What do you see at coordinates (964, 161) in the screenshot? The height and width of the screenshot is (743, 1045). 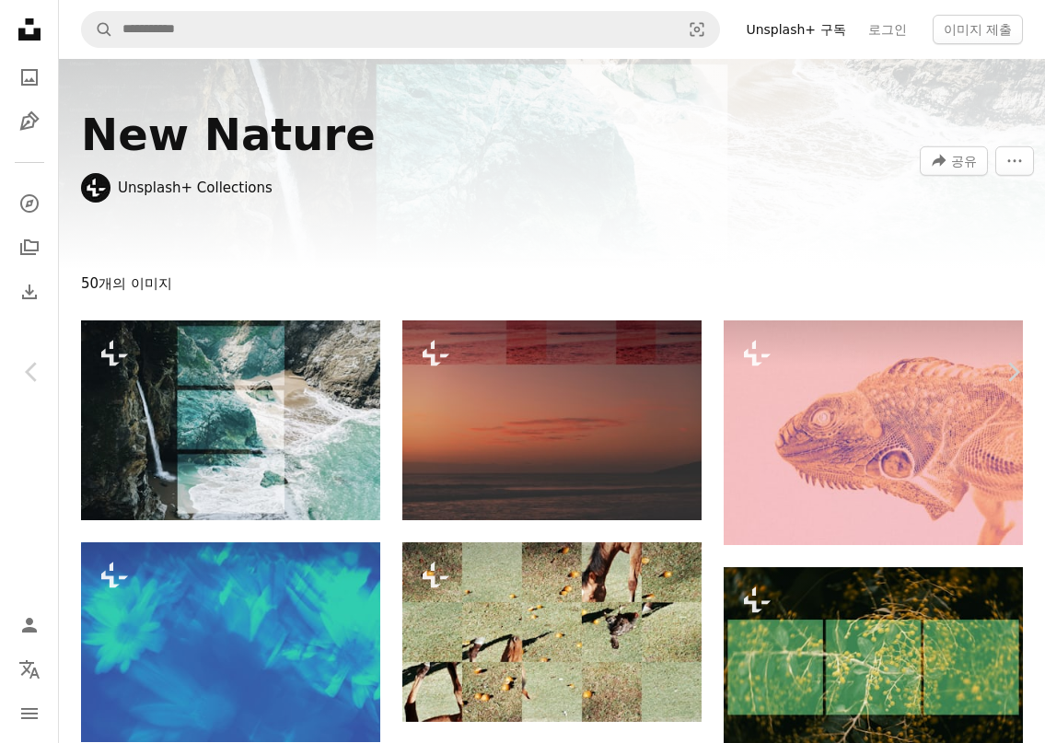 I see `span: 공유` at bounding box center [964, 161].